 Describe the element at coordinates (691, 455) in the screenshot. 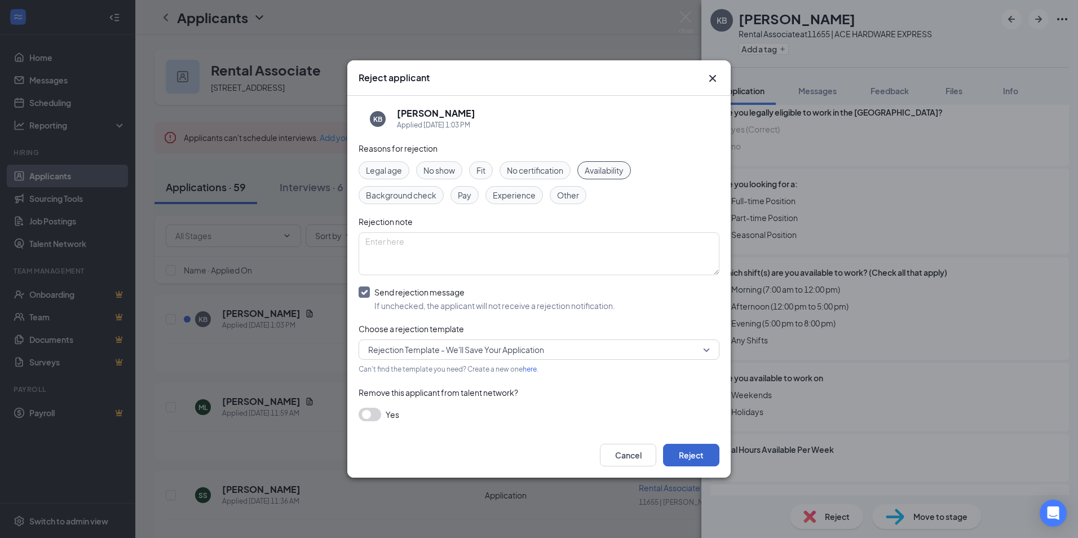

I see `button: Reject` at that location.